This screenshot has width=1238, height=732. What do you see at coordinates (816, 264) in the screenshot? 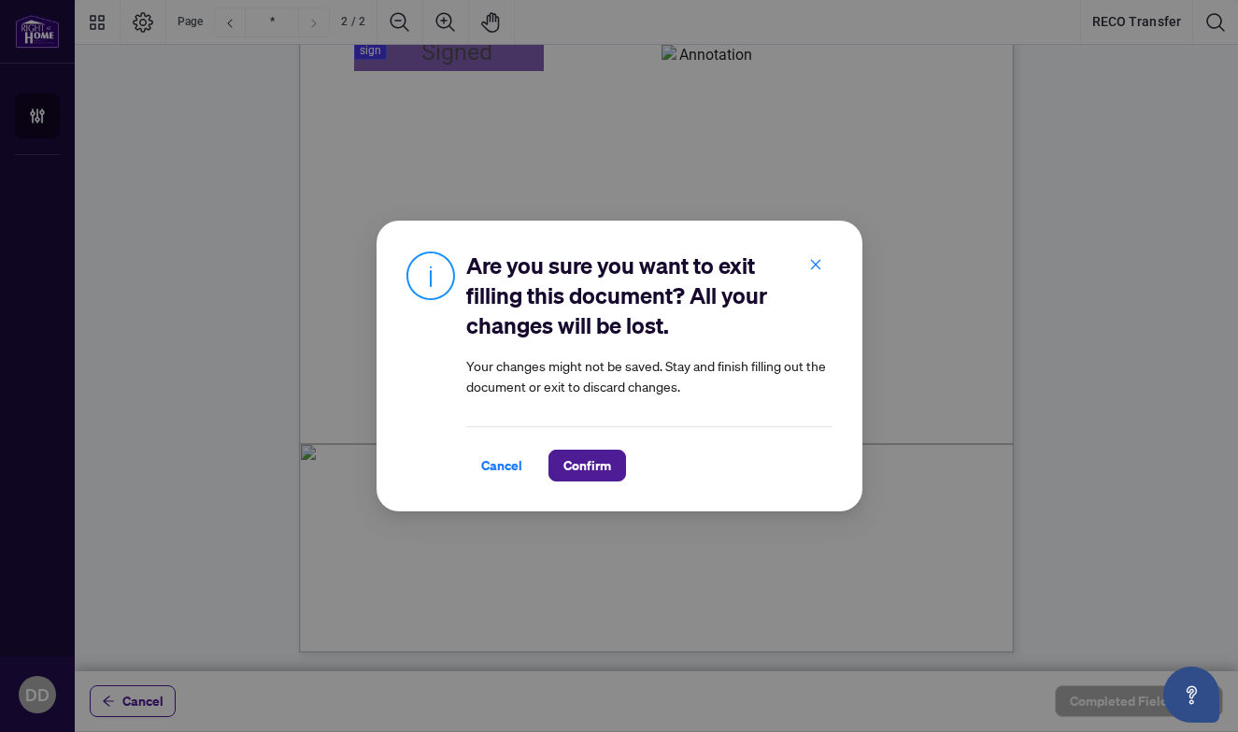
I see `span: close` at bounding box center [816, 264].